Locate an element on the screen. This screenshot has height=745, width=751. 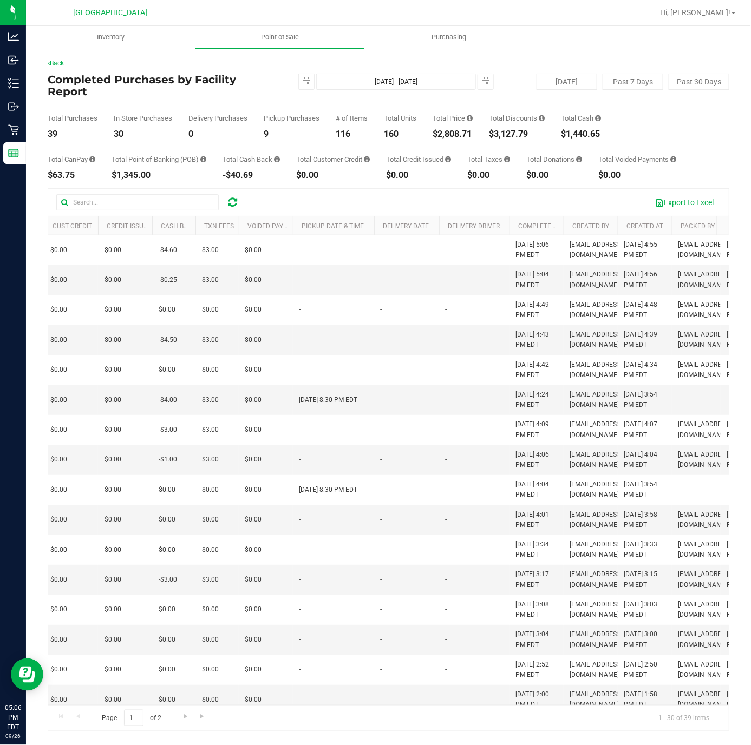
i: Sum of the successful, non-voided payments using account credit for all purchases in the date range. is located at coordinates (366, 159).